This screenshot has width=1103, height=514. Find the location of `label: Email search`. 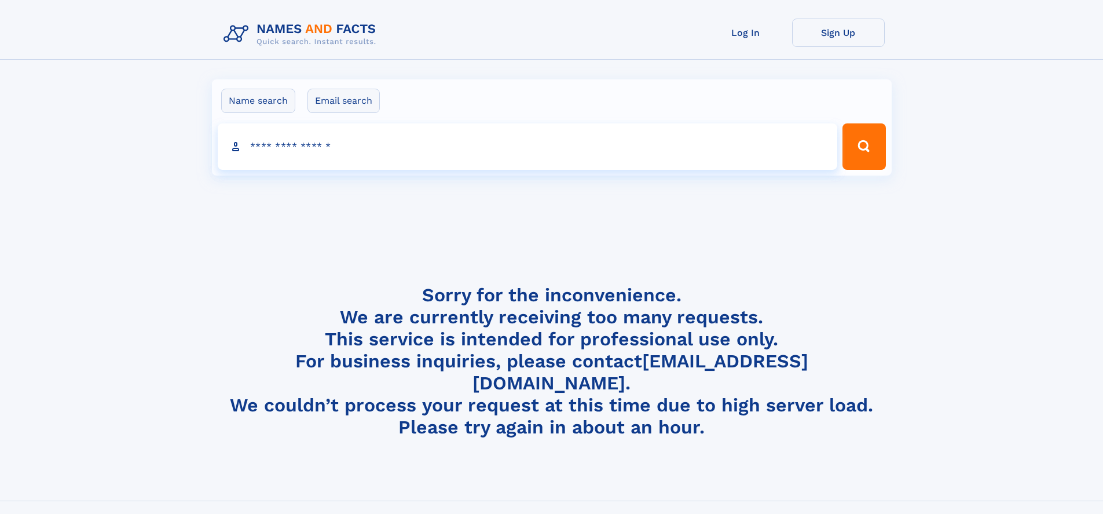

label: Email search is located at coordinates (343, 101).